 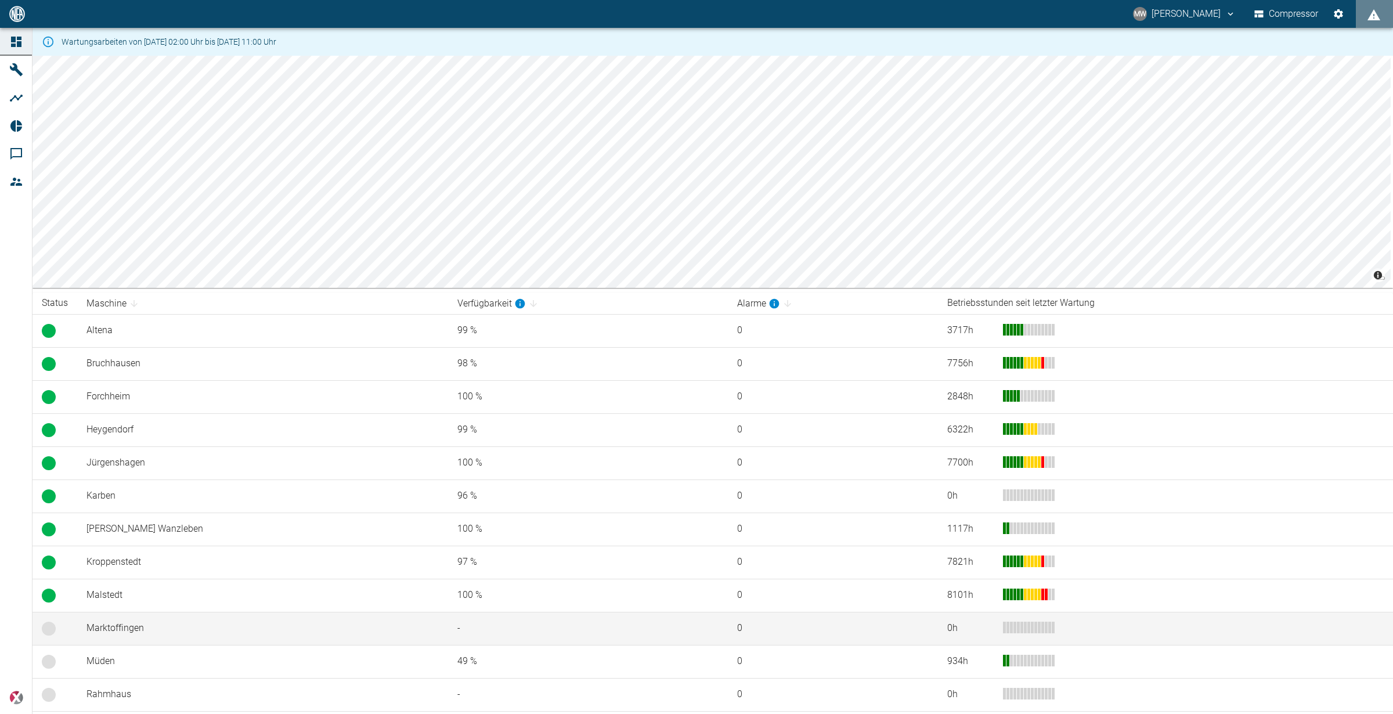 I want to click on div: 7756 h, so click(x=971, y=363).